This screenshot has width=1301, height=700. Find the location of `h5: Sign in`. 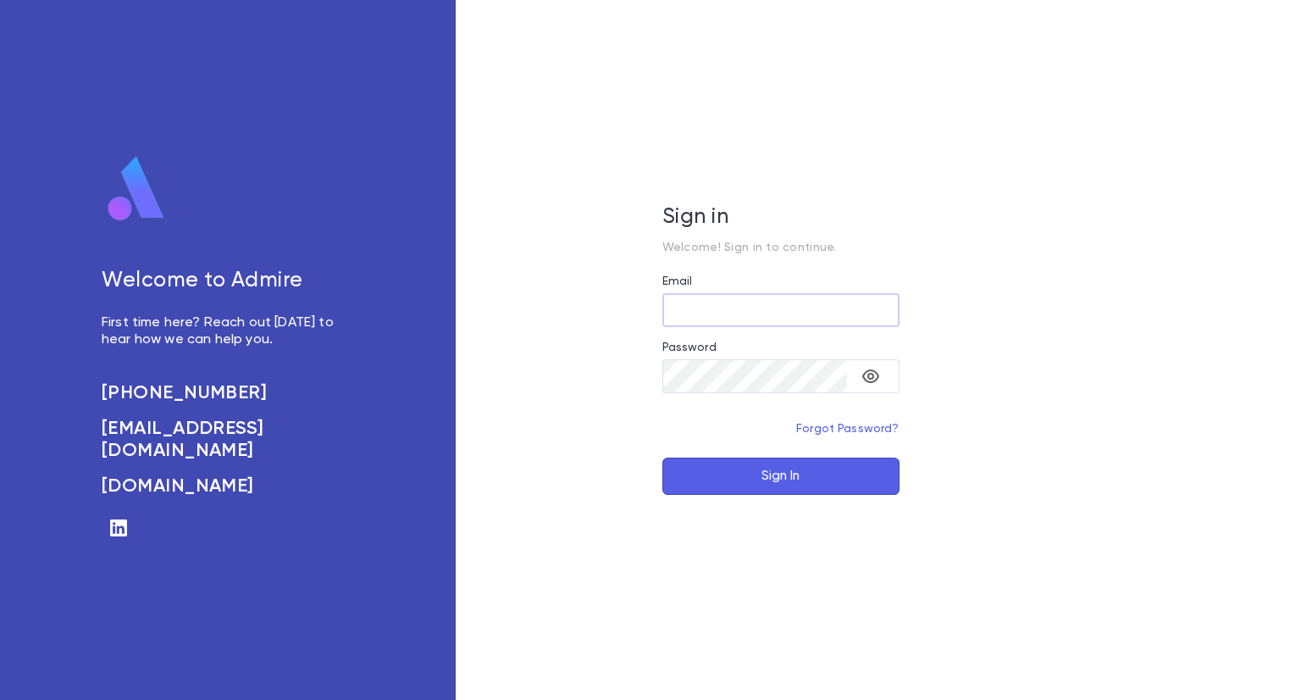

h5: Sign in is located at coordinates (781, 218).